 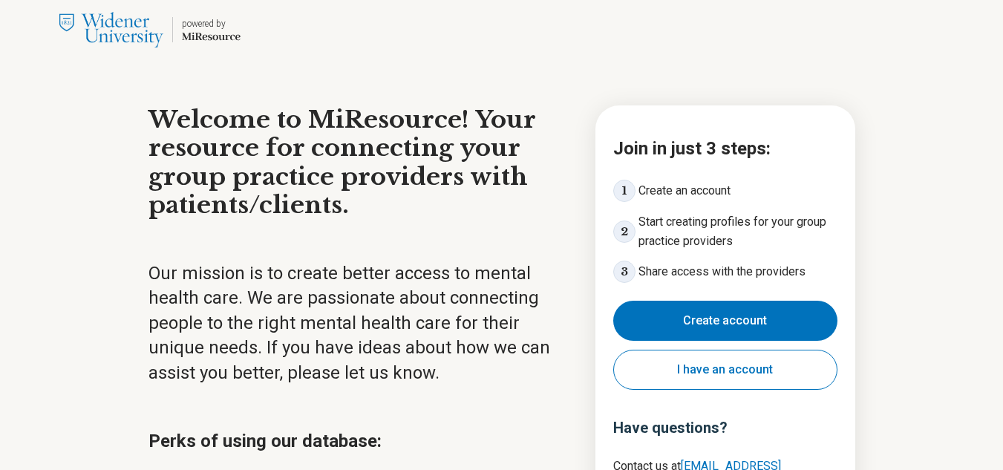 I want to click on h2: Join in just 3 steps:, so click(x=725, y=148).